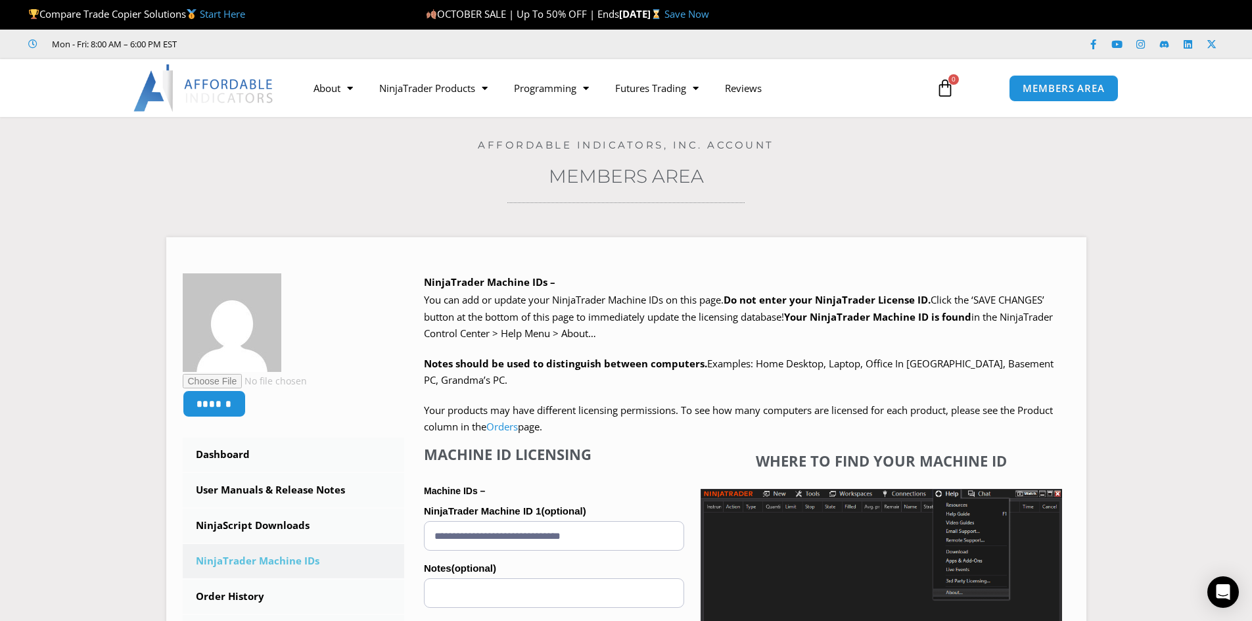  What do you see at coordinates (204, 88) in the screenshot?
I see `img: LogoAI | Affordable Indicators – NinjaTrader` at bounding box center [204, 88].